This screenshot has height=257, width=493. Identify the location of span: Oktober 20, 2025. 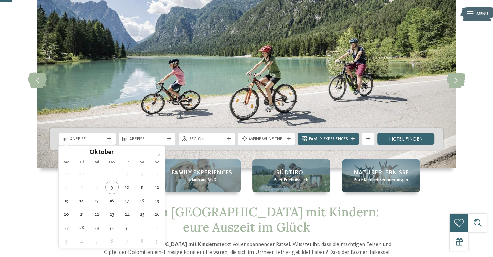
(66, 214).